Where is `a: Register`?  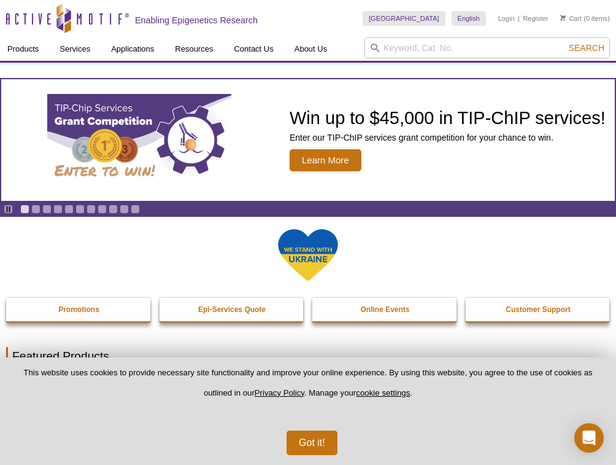
a: Register is located at coordinates (535, 18).